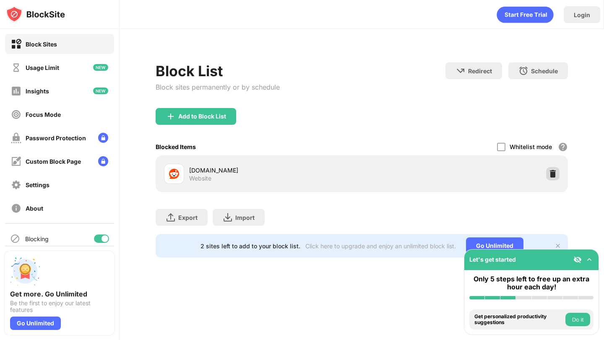 This screenshot has width=604, height=340. Describe the element at coordinates (56, 138) in the screenshot. I see `div: Password Protection` at that location.